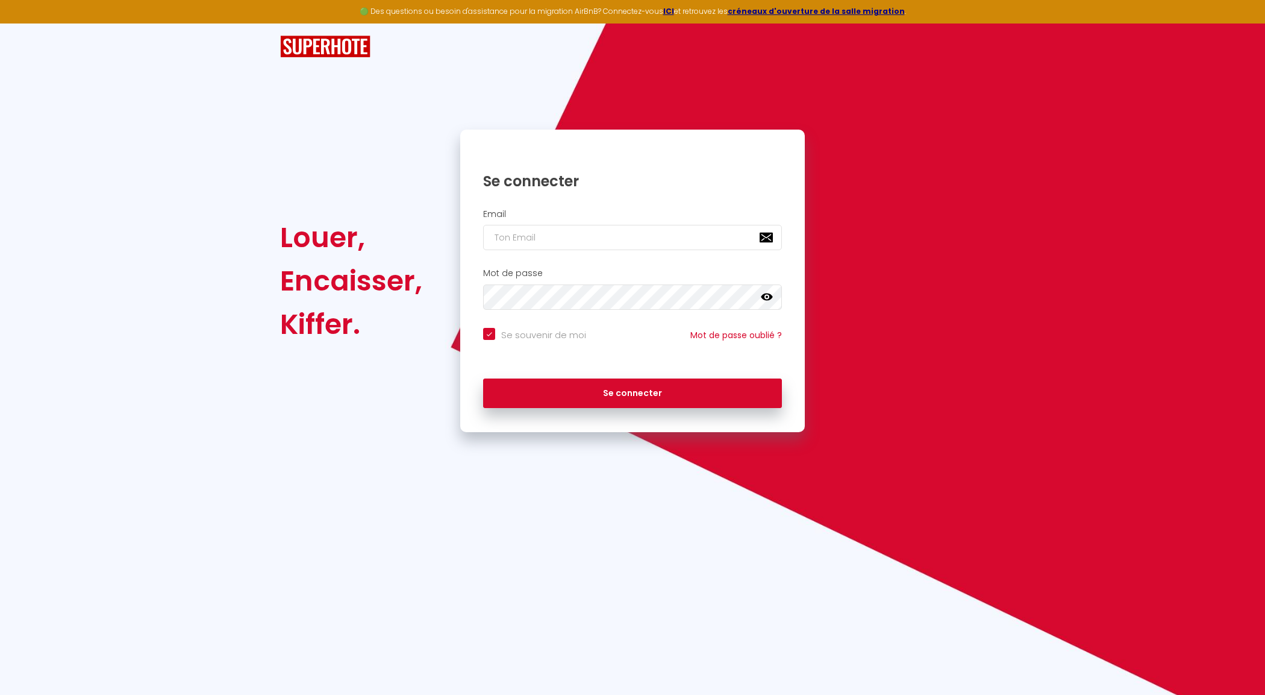 The image size is (1265, 695). What do you see at coordinates (351, 281) in the screenshot?
I see `div: Encaisser,` at bounding box center [351, 281].